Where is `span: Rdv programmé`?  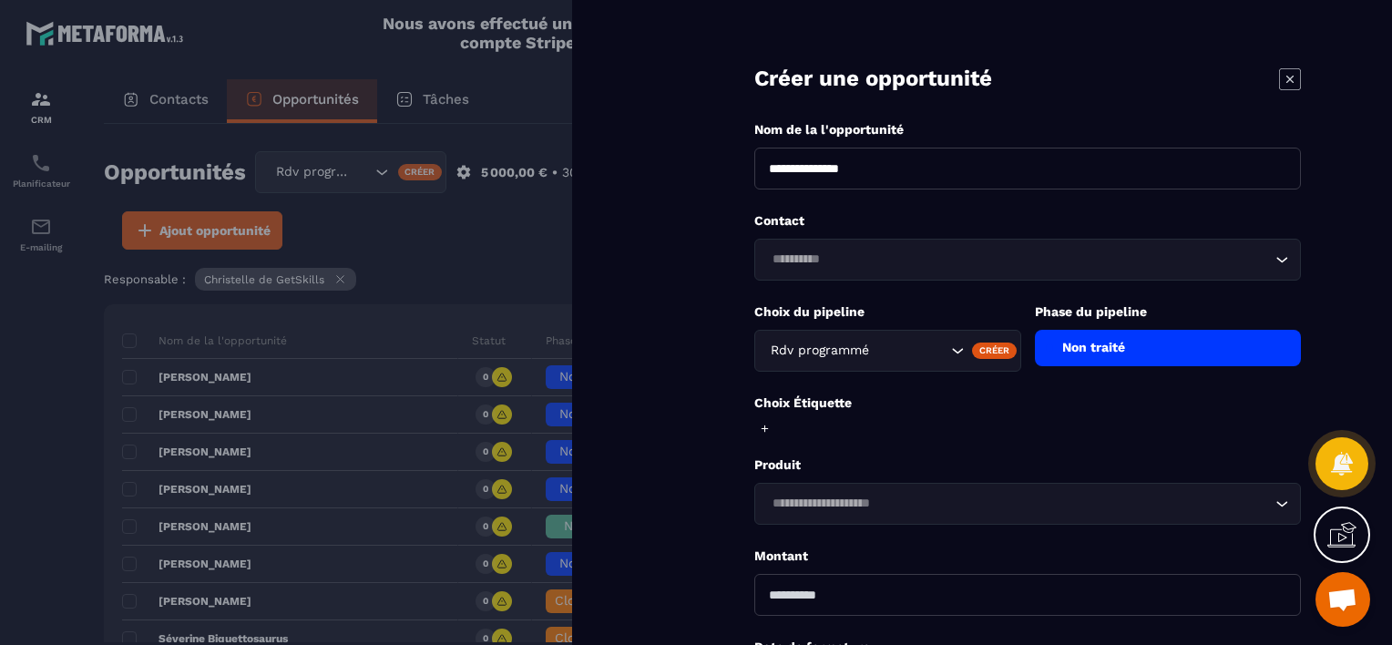
span: Rdv programmé is located at coordinates (819, 351).